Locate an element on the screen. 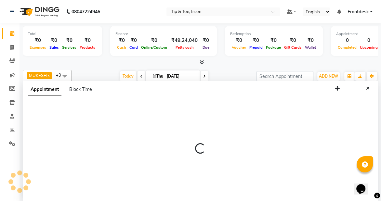 The image size is (381, 201). a: x is located at coordinates (48, 75).